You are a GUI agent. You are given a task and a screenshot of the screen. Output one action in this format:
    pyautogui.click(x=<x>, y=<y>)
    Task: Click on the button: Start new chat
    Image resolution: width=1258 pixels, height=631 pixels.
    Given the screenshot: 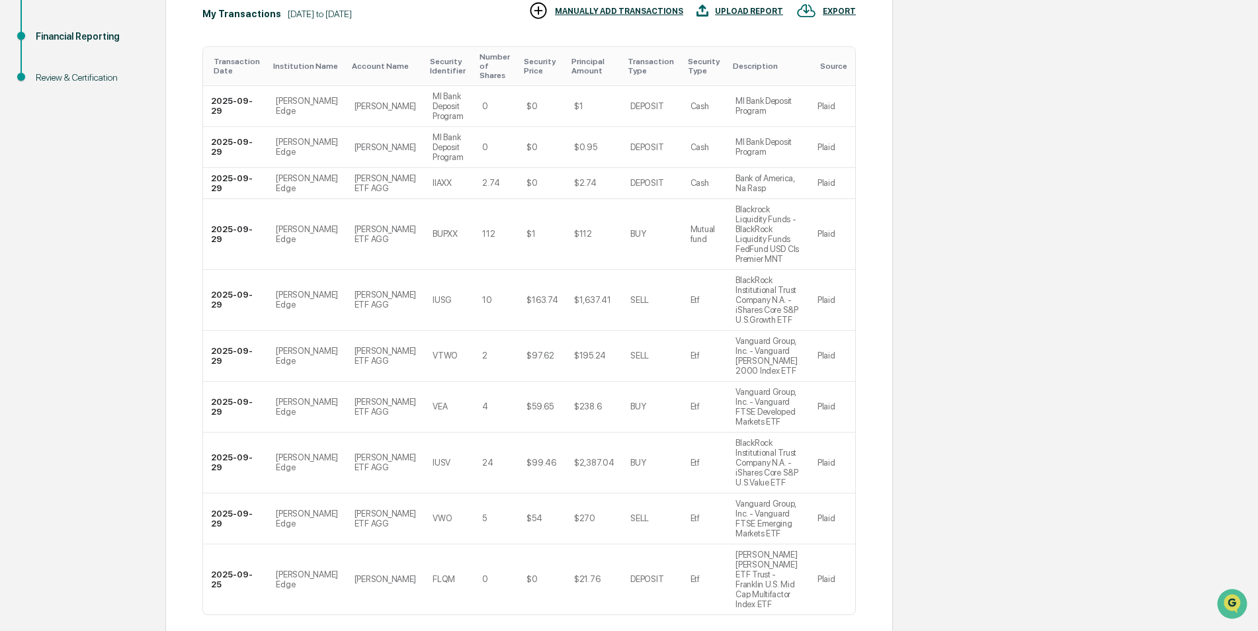 What is the action you would take?
    pyautogui.click(x=233, y=113)
    